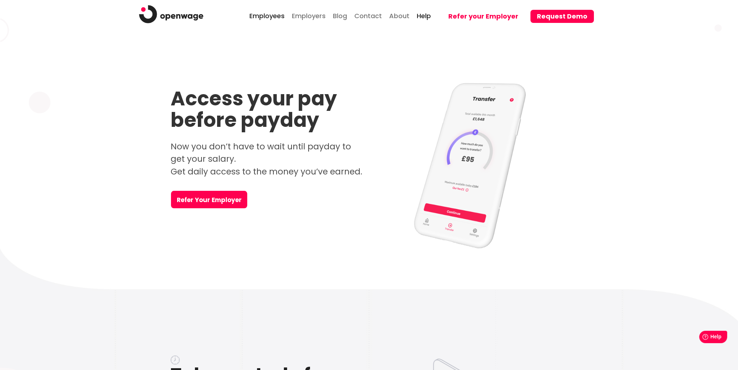 The image size is (738, 370). I want to click on strong: Access your pay before payday, so click(254, 109).